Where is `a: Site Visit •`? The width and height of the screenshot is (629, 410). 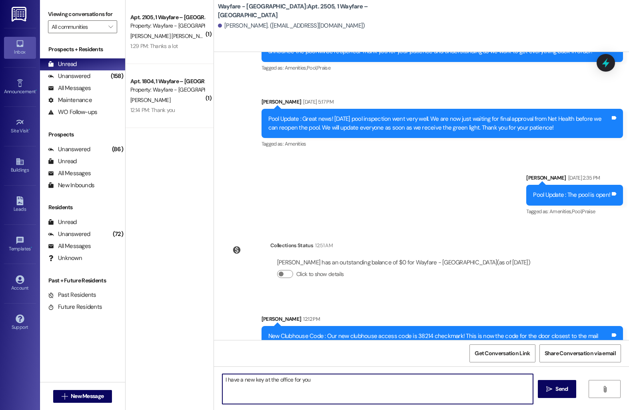
a: Site Visit • is located at coordinates (20, 126).